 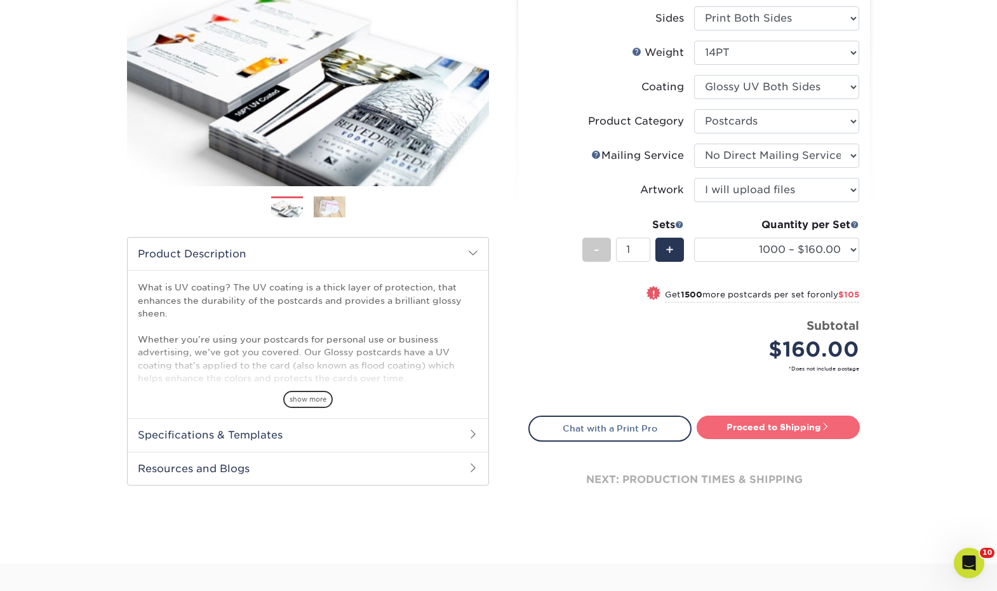 What do you see at coordinates (638, 156) in the screenshot?
I see `div: Mailing Service` at bounding box center [638, 156].